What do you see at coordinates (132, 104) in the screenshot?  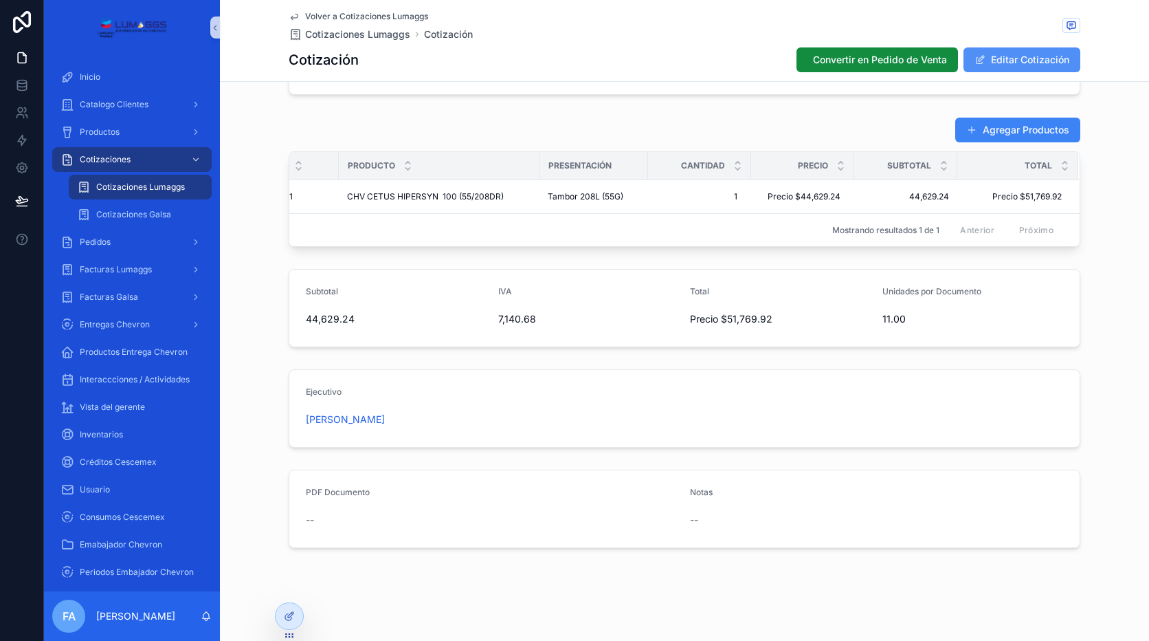 I see `a: Catalogo Clientes` at bounding box center [132, 104].